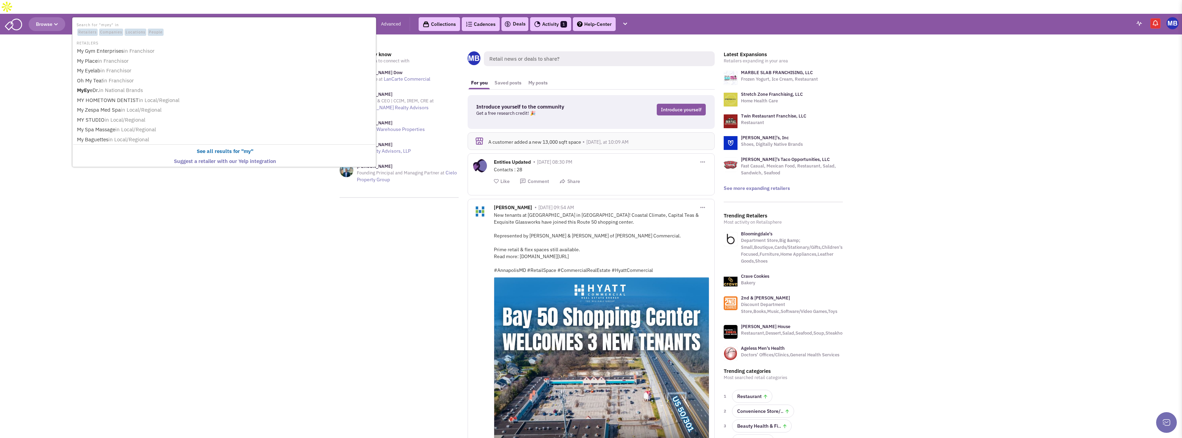 The width and height of the screenshot is (1182, 438). I want to click on h3: Trending categories, so click(783, 372).